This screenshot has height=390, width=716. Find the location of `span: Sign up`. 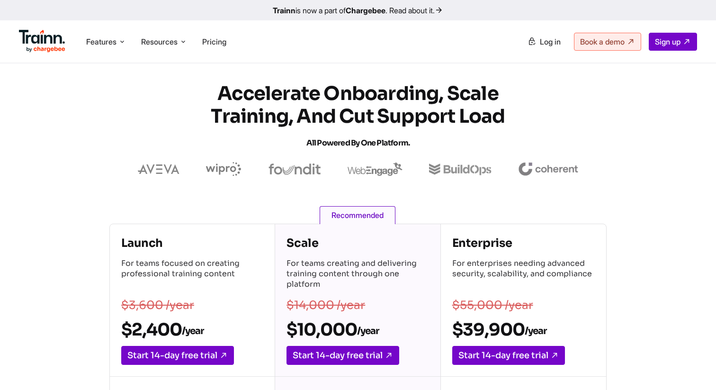

span: Sign up is located at coordinates (668, 42).